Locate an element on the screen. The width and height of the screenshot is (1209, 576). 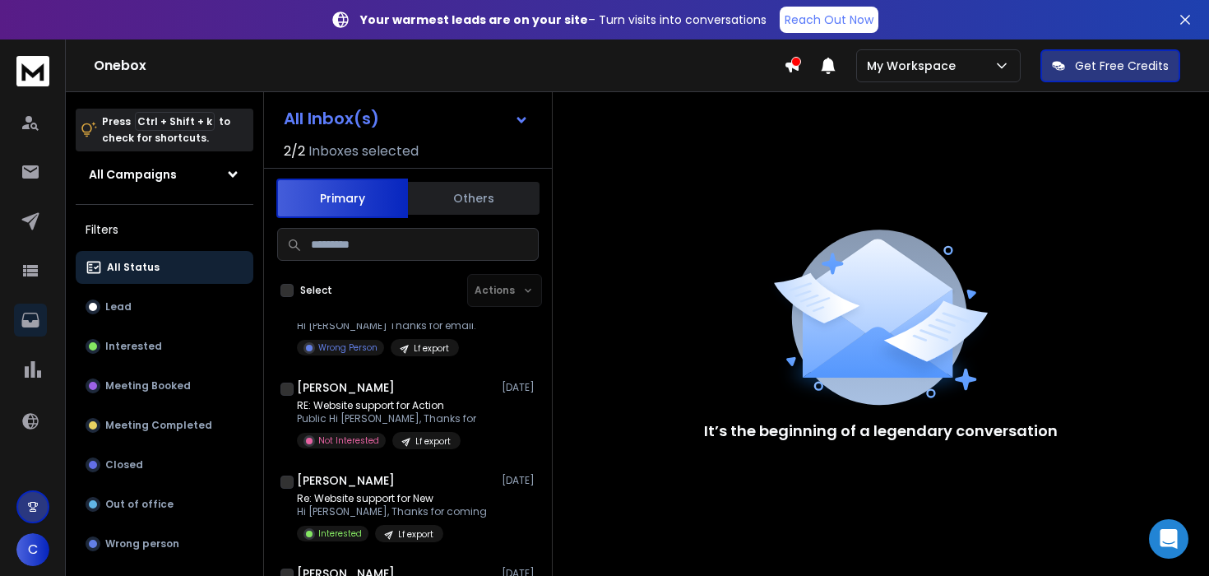
img: logo is located at coordinates (33, 71).